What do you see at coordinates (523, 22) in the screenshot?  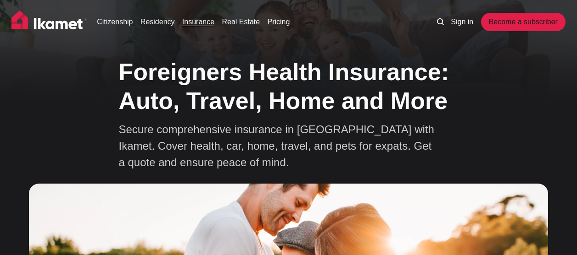 I see `a: Become a subscriber` at bounding box center [523, 22].